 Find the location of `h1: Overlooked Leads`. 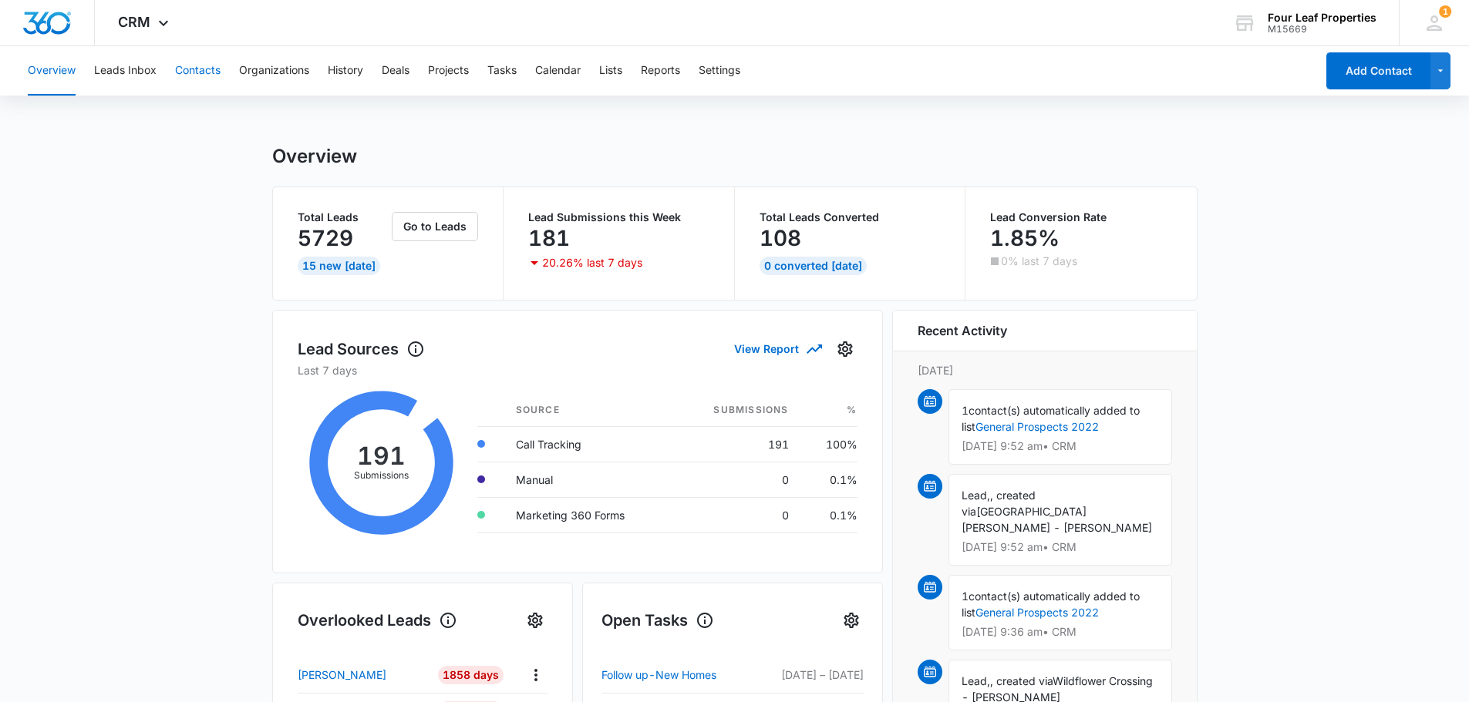

h1: Overlooked Leads is located at coordinates (377, 621).